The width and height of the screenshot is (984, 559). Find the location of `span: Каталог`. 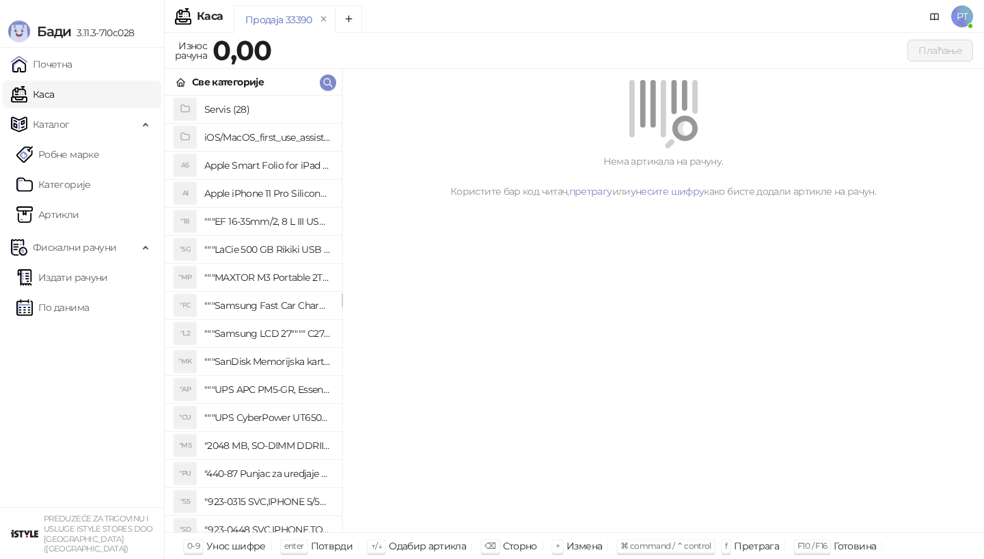

span: Каталог is located at coordinates (51, 124).